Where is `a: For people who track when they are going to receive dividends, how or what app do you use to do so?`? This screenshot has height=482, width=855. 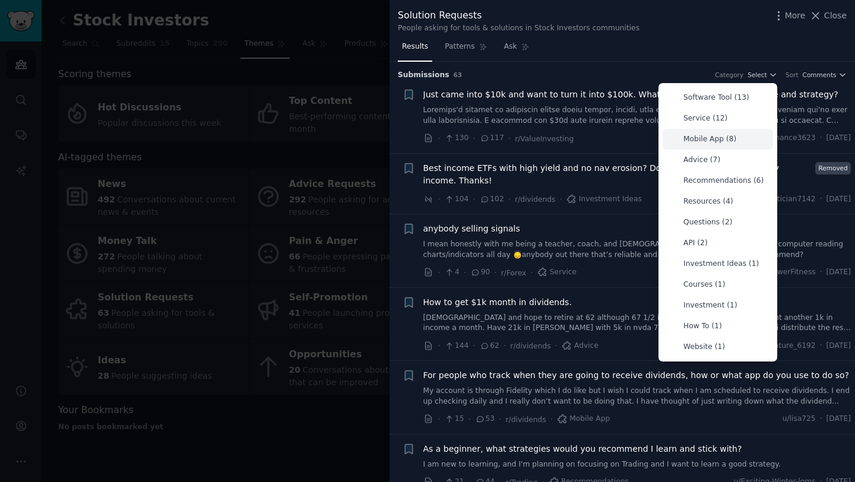
a: For people who track when they are going to receive dividends, how or what app do you use to do so? is located at coordinates (636, 375).